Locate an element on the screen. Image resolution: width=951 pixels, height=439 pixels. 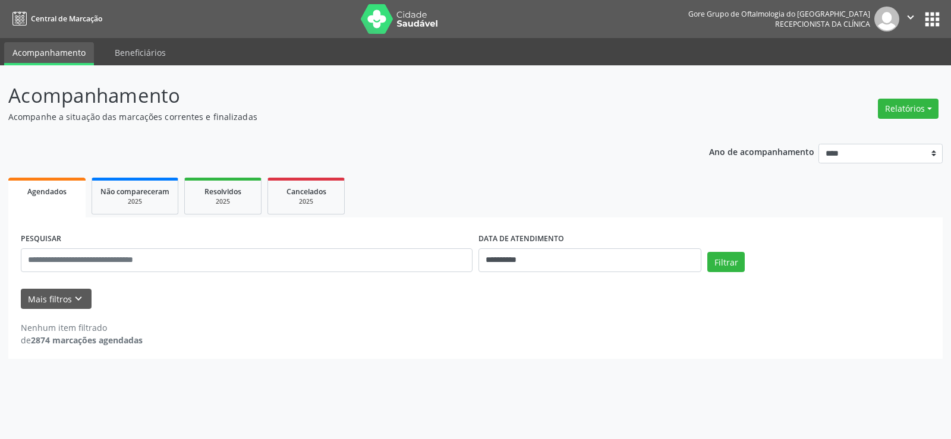
p: Acompanhe a situação das marcações correntes e finalizadas is located at coordinates (335, 116).